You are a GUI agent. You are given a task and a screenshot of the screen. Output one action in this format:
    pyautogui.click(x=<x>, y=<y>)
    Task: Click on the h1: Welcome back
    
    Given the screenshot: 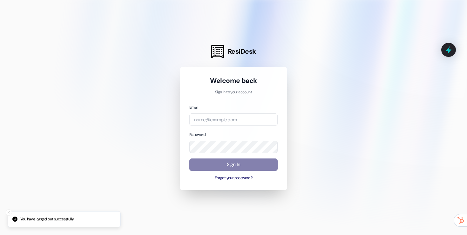 What is the action you would take?
    pyautogui.click(x=233, y=81)
    